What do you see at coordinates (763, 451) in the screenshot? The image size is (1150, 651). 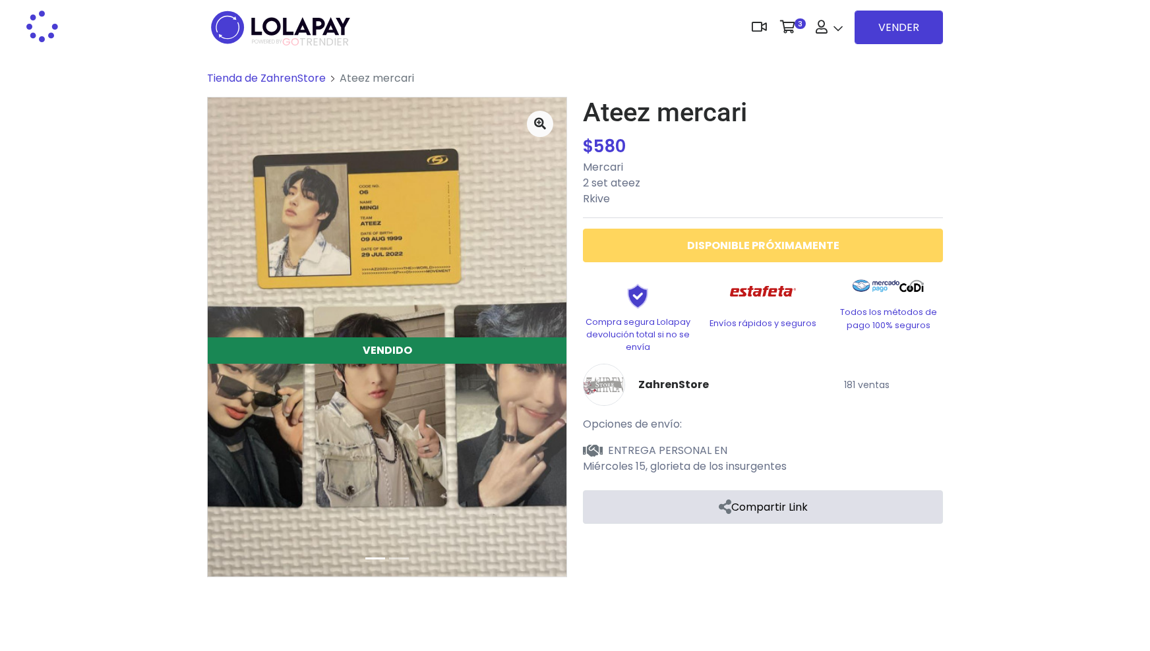 I see `div: ENTREGA PERSONAL EN` at bounding box center [763, 451].